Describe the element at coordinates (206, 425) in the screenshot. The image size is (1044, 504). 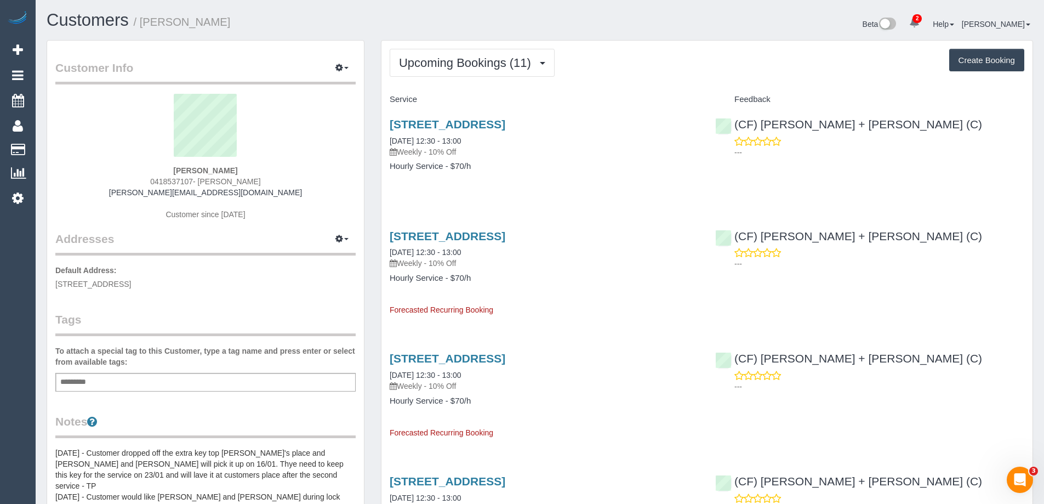
I see `legend: Notes` at that location.